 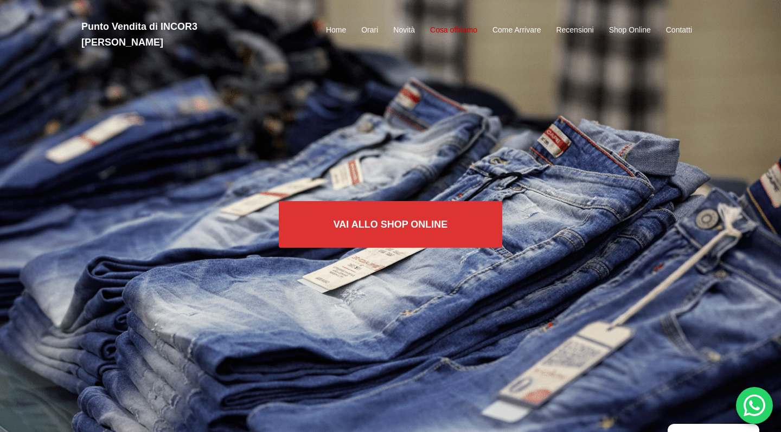 What do you see at coordinates (679, 30) in the screenshot?
I see `a: Contatti` at bounding box center [679, 30].